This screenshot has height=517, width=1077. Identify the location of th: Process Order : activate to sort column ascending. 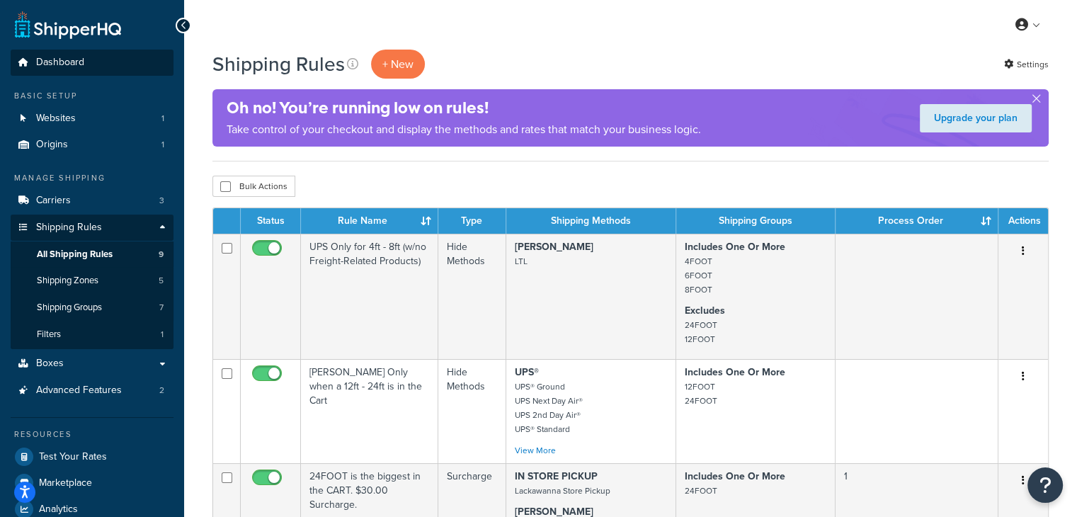
(917, 221).